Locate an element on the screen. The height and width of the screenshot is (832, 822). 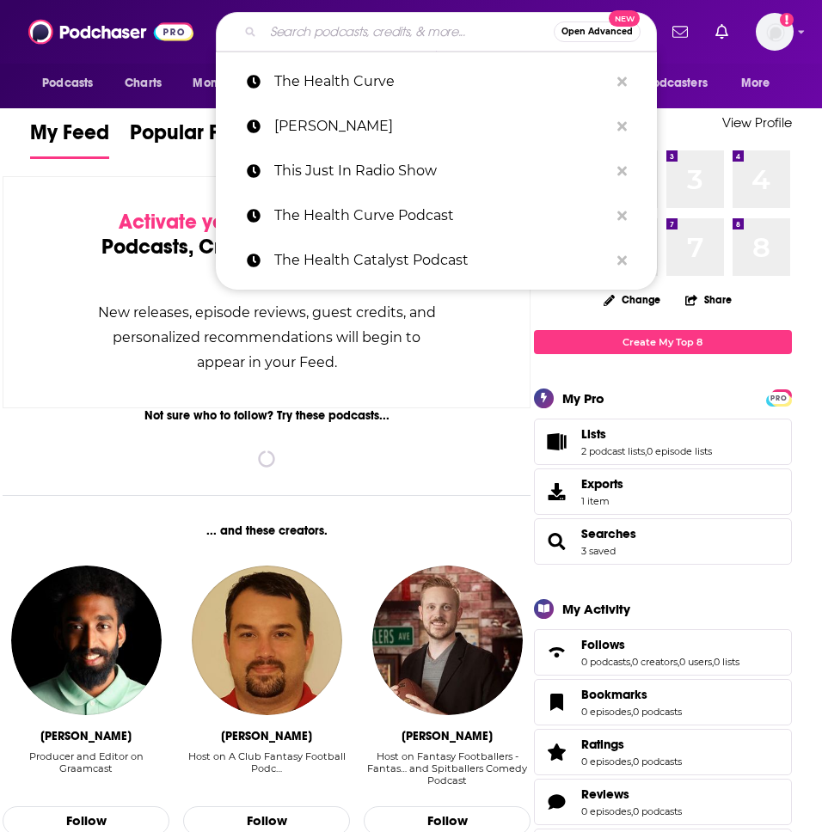
span: Podcasts is located at coordinates (67, 83).